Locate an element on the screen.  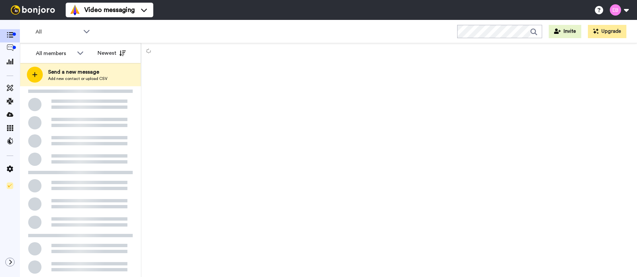
span: Add new contact or upload CSV is located at coordinates (78, 79).